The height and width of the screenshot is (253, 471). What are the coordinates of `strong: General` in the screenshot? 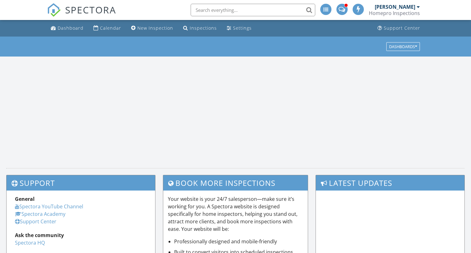 It's located at (25, 199).